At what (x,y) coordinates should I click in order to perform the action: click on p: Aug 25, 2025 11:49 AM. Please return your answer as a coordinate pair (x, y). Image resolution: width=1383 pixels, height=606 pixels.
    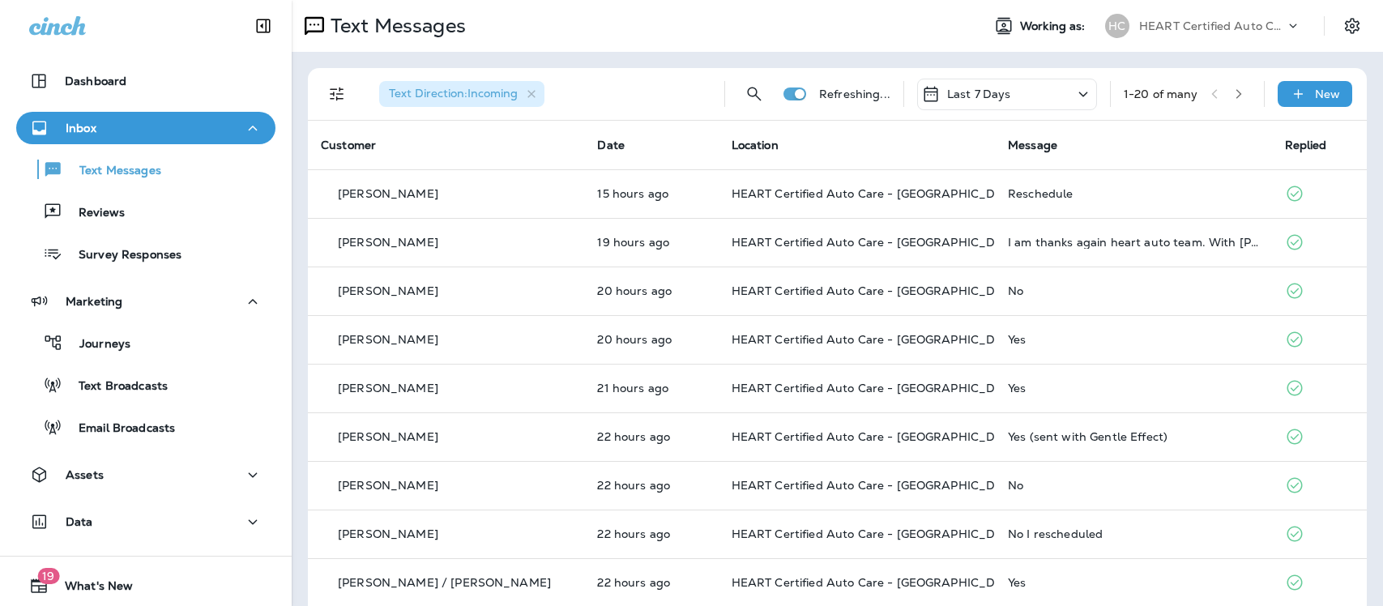
    Looking at the image, I should click on (651, 339).